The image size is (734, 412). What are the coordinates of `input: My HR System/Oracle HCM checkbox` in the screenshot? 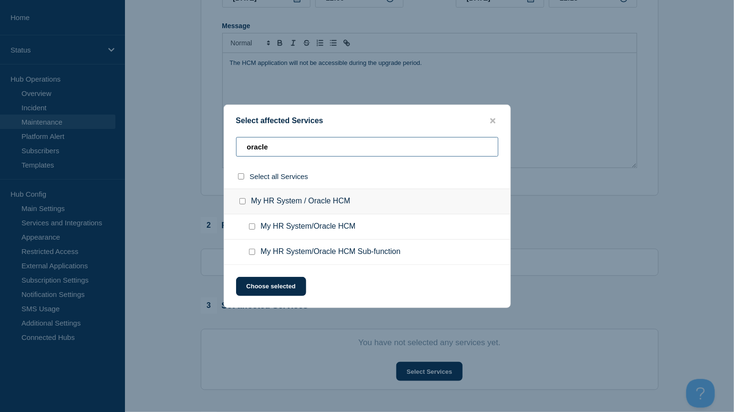 It's located at (252, 226).